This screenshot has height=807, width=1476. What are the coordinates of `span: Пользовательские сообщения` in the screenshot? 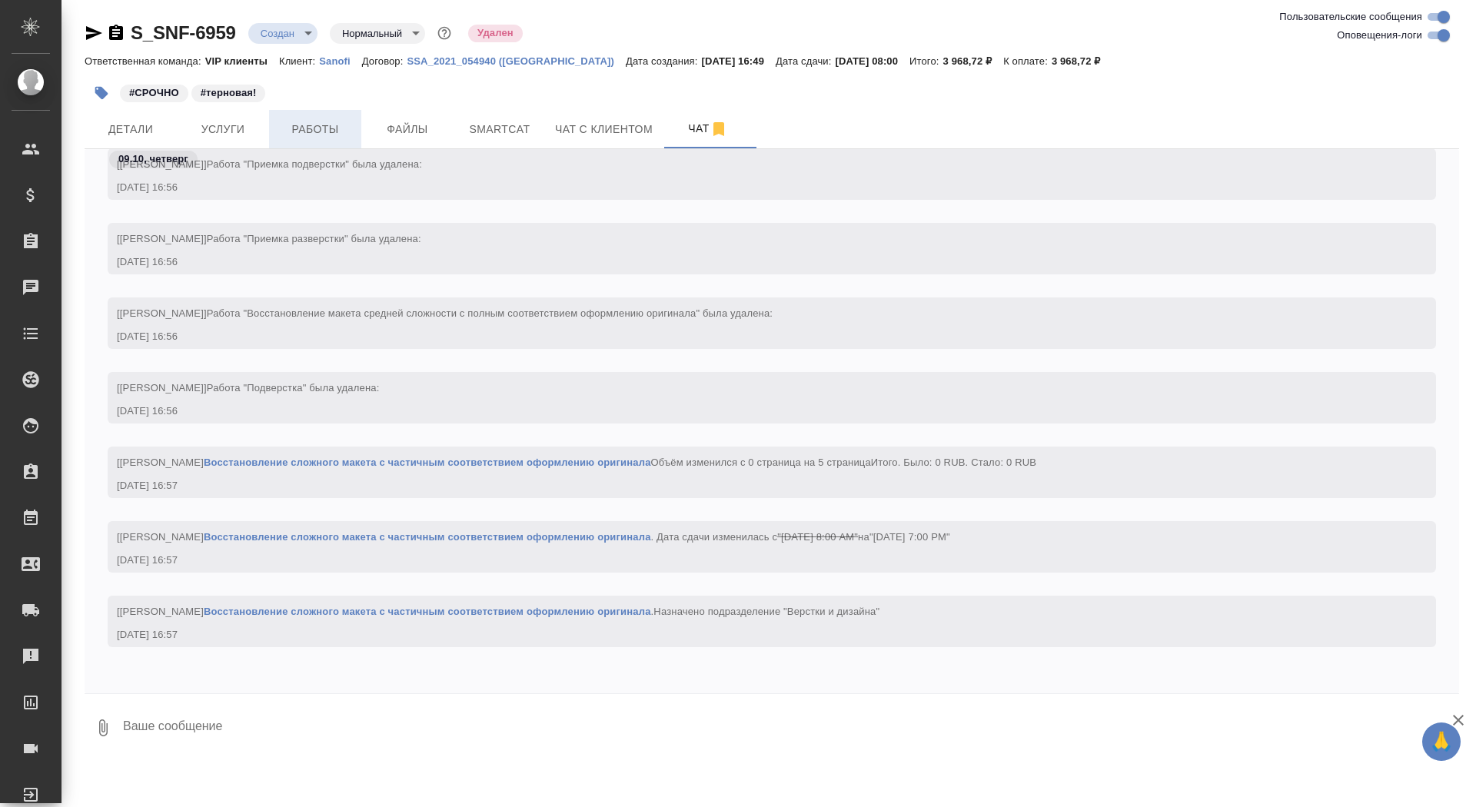 It's located at (1351, 17).